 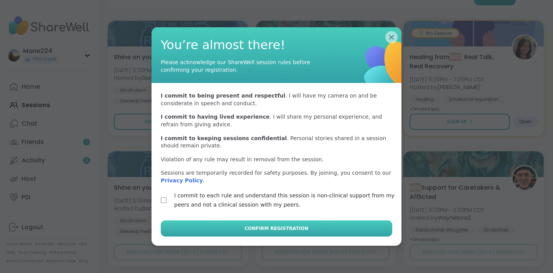 I want to click on p: . I will have my camera on and be considerate in speech and conduct., so click(x=276, y=100).